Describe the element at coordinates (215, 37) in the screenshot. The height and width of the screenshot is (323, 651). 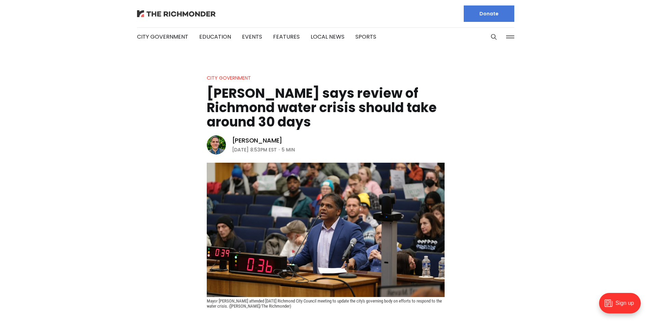
I see `a: Education` at that location.